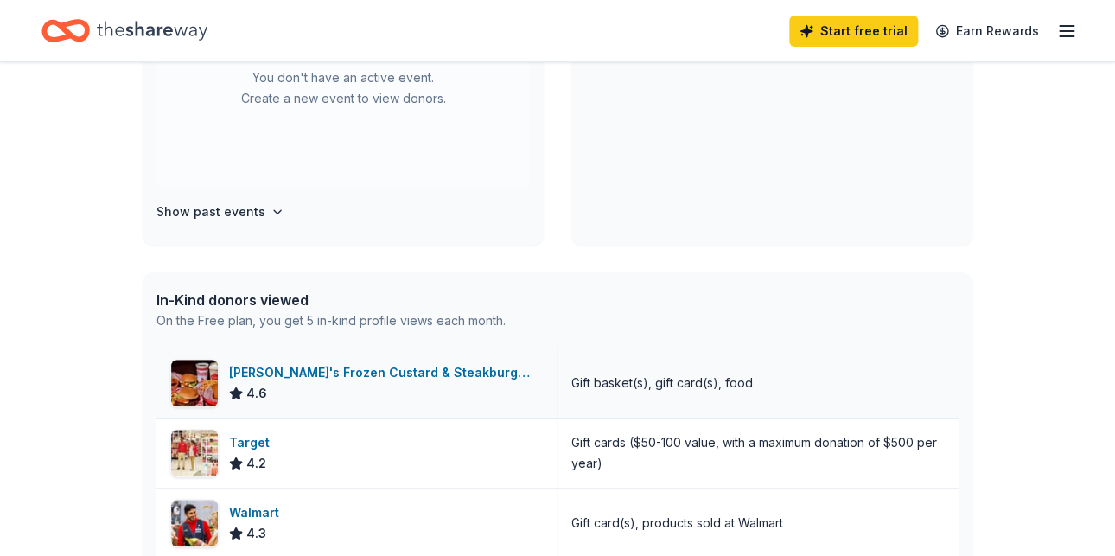 The image size is (1115, 556). Describe the element at coordinates (331, 300) in the screenshot. I see `div: In-Kind donors viewed` at that location.